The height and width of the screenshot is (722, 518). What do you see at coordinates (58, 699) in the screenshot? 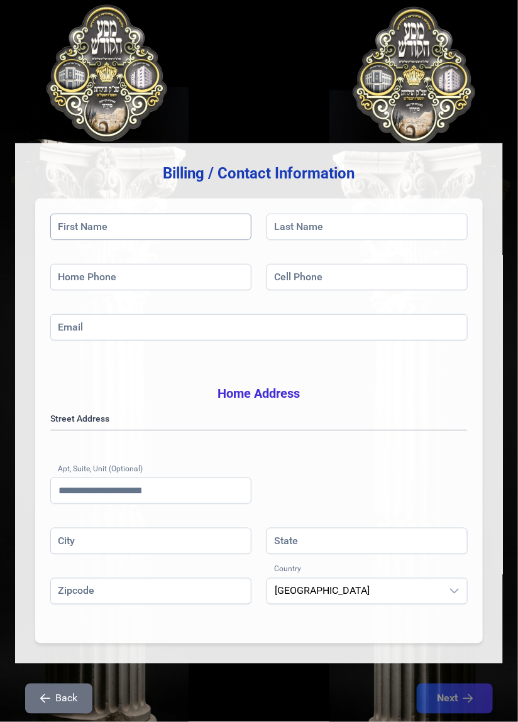
I see `button: Back` at bounding box center [58, 699].